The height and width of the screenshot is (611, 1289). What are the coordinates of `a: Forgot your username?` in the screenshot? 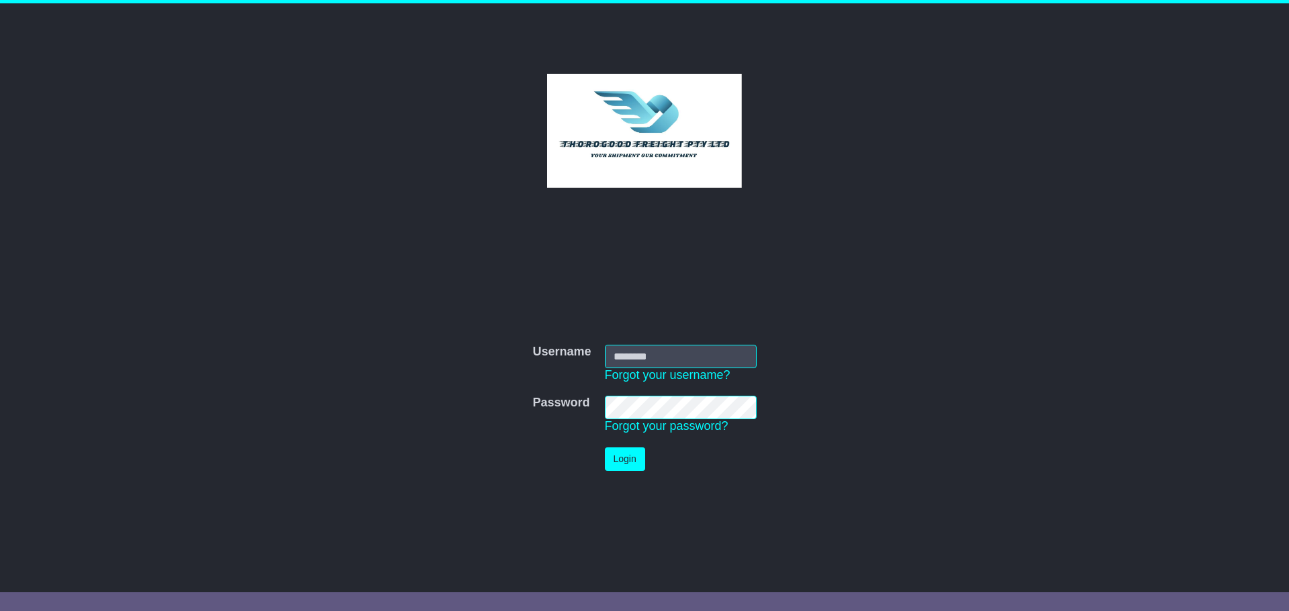 It's located at (667, 375).